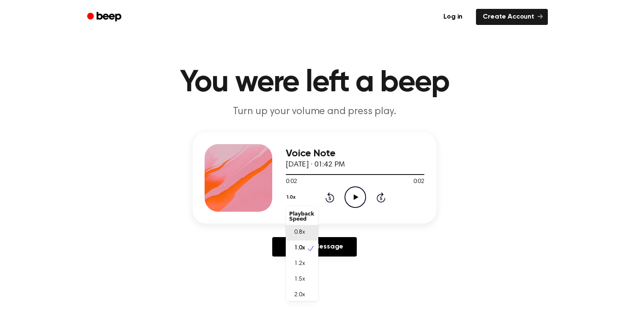 This screenshot has height=314, width=629. I want to click on span: 0.8x, so click(299, 232).